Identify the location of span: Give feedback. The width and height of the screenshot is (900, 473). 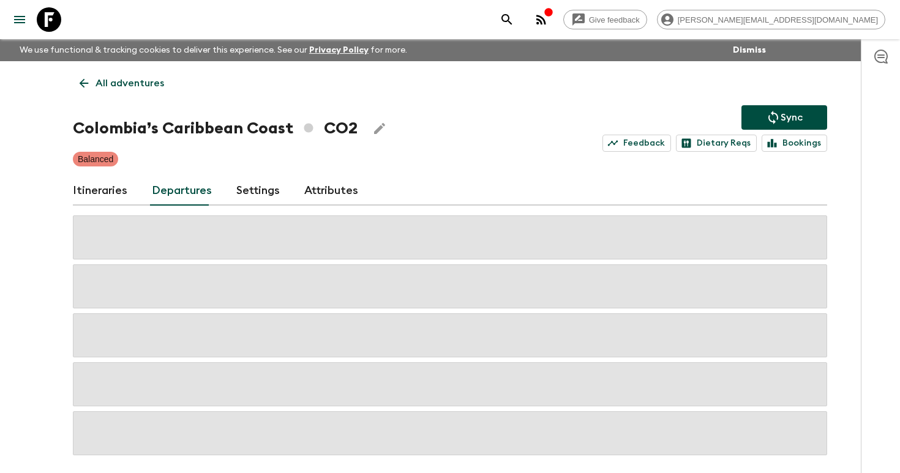
(614, 20).